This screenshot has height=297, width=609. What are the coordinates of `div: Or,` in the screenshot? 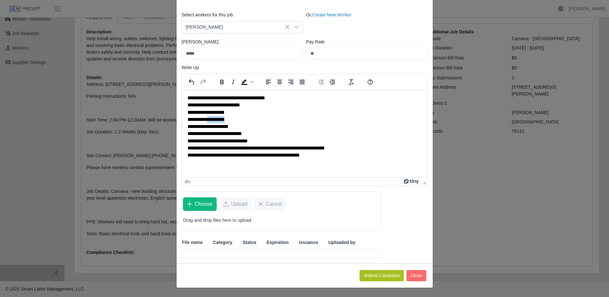 It's located at (367, 22).